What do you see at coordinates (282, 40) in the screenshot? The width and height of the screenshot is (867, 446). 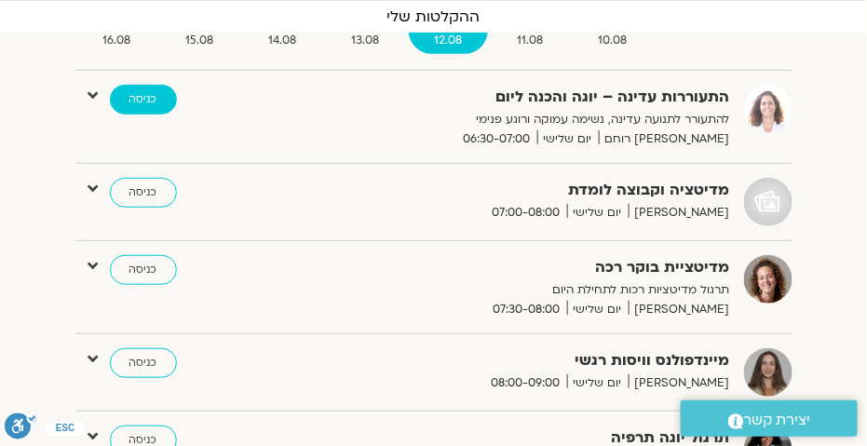 I see `span: 14.08` at bounding box center [282, 40].